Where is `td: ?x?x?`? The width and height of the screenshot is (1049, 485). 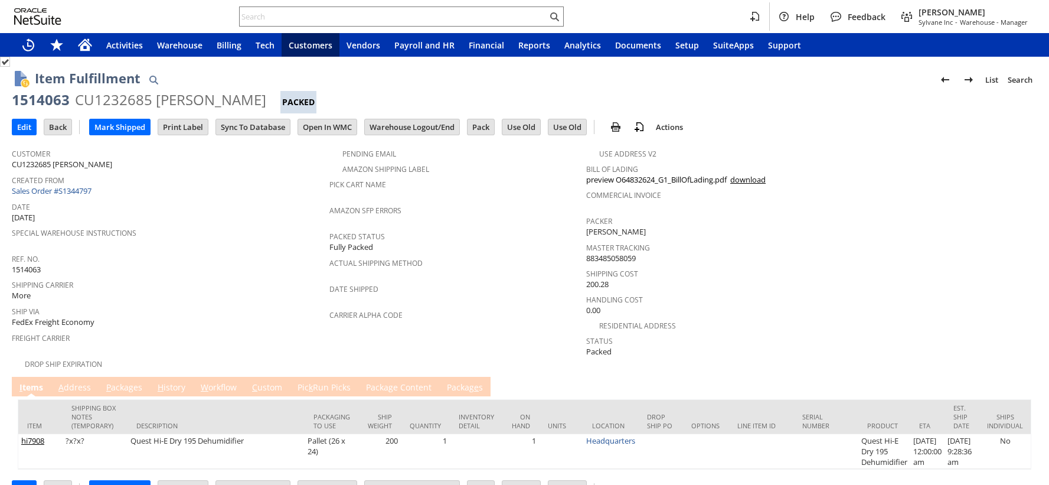
td: ?x?x? is located at coordinates (95, 451).